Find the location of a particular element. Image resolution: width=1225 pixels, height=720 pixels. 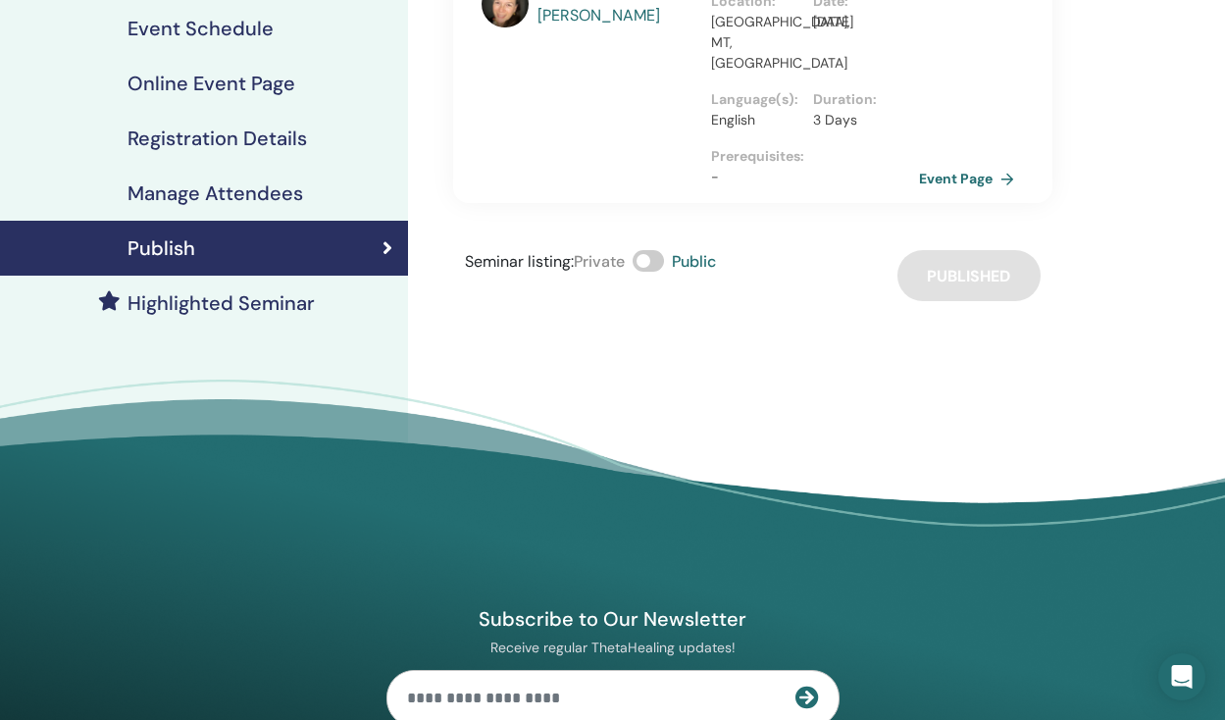

p: 3 Days is located at coordinates (858, 120).